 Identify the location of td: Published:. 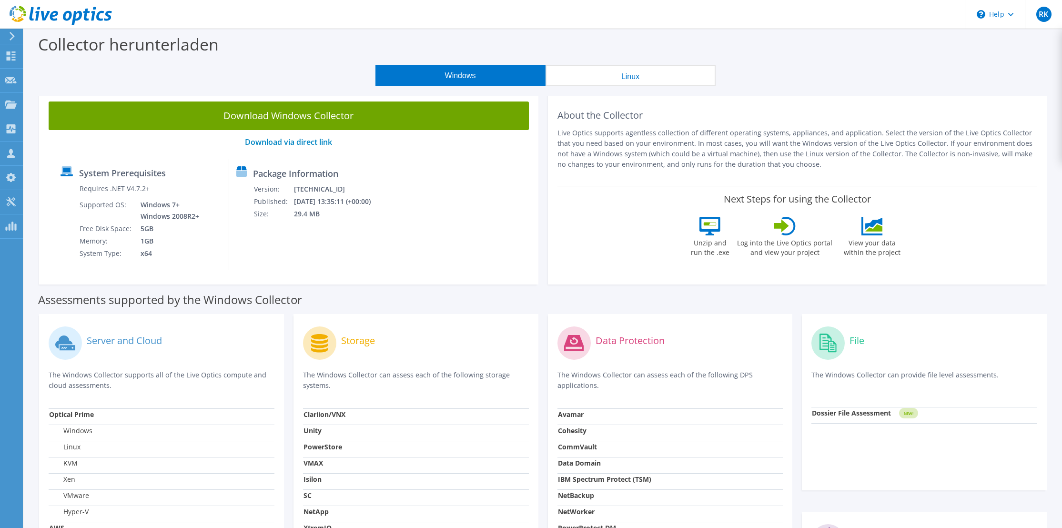
(273, 201).